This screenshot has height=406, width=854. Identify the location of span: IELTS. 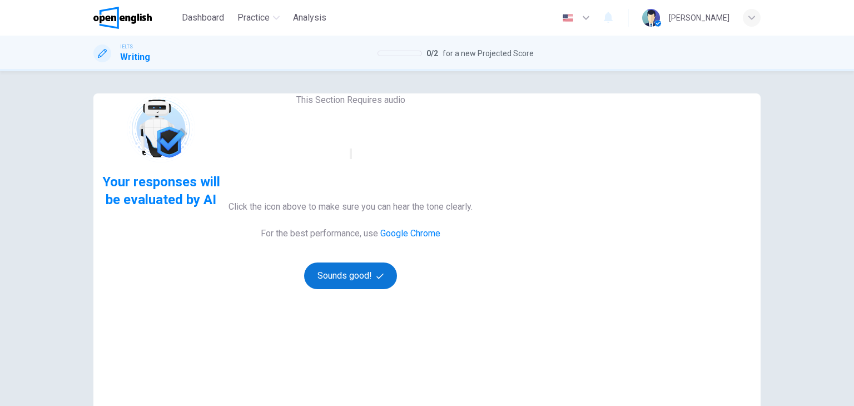
(126, 47).